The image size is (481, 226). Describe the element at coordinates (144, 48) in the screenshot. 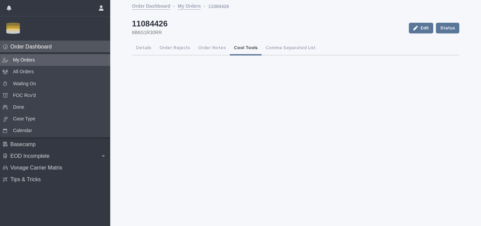

I see `button: Details` at that location.